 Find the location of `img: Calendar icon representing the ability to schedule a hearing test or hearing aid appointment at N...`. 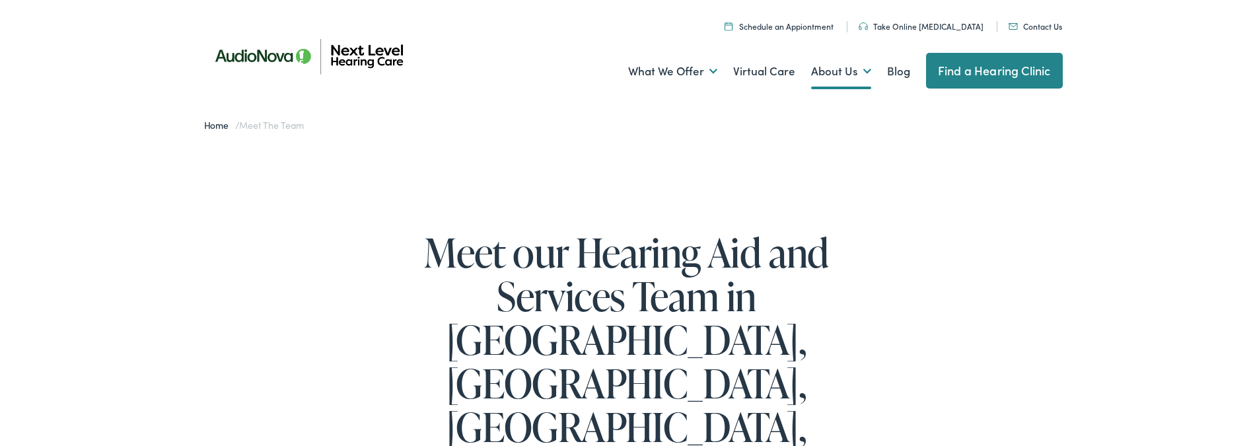

img: Calendar icon representing the ability to schedule a hearing test or hearing aid appointment at N... is located at coordinates (729, 26).